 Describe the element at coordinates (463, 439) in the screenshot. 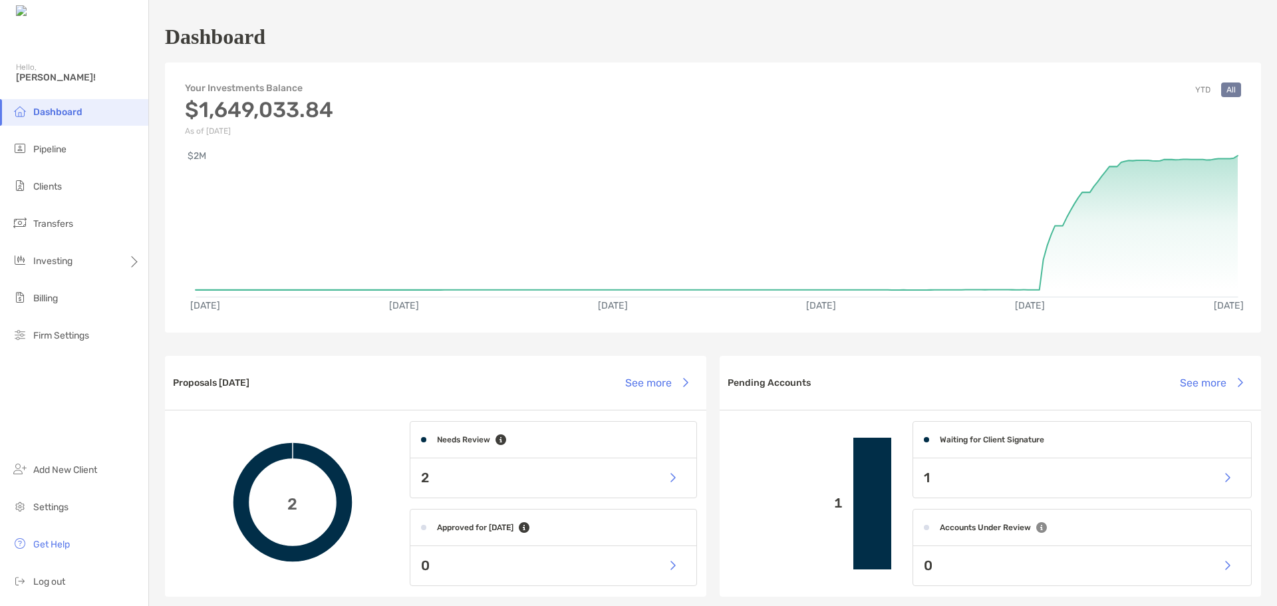

I see `h4: Needs Review` at that location.